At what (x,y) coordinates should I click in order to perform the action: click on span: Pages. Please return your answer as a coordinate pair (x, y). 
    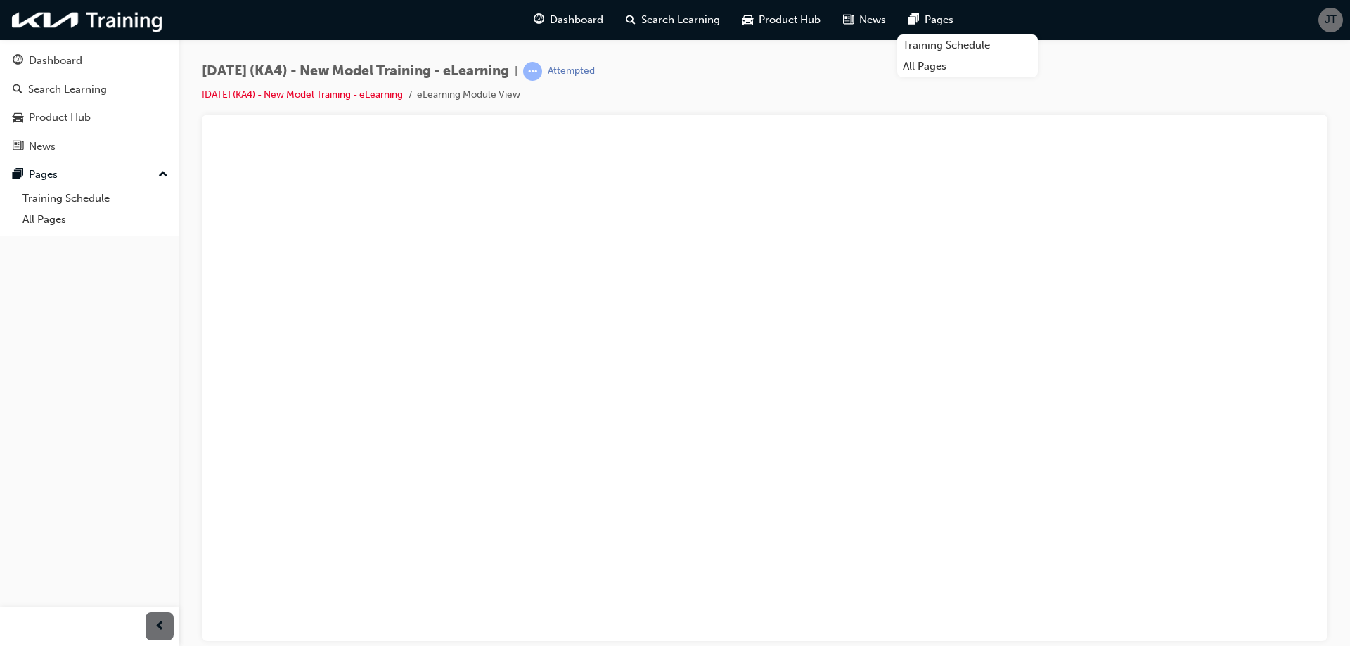
    Looking at the image, I should click on (939, 20).